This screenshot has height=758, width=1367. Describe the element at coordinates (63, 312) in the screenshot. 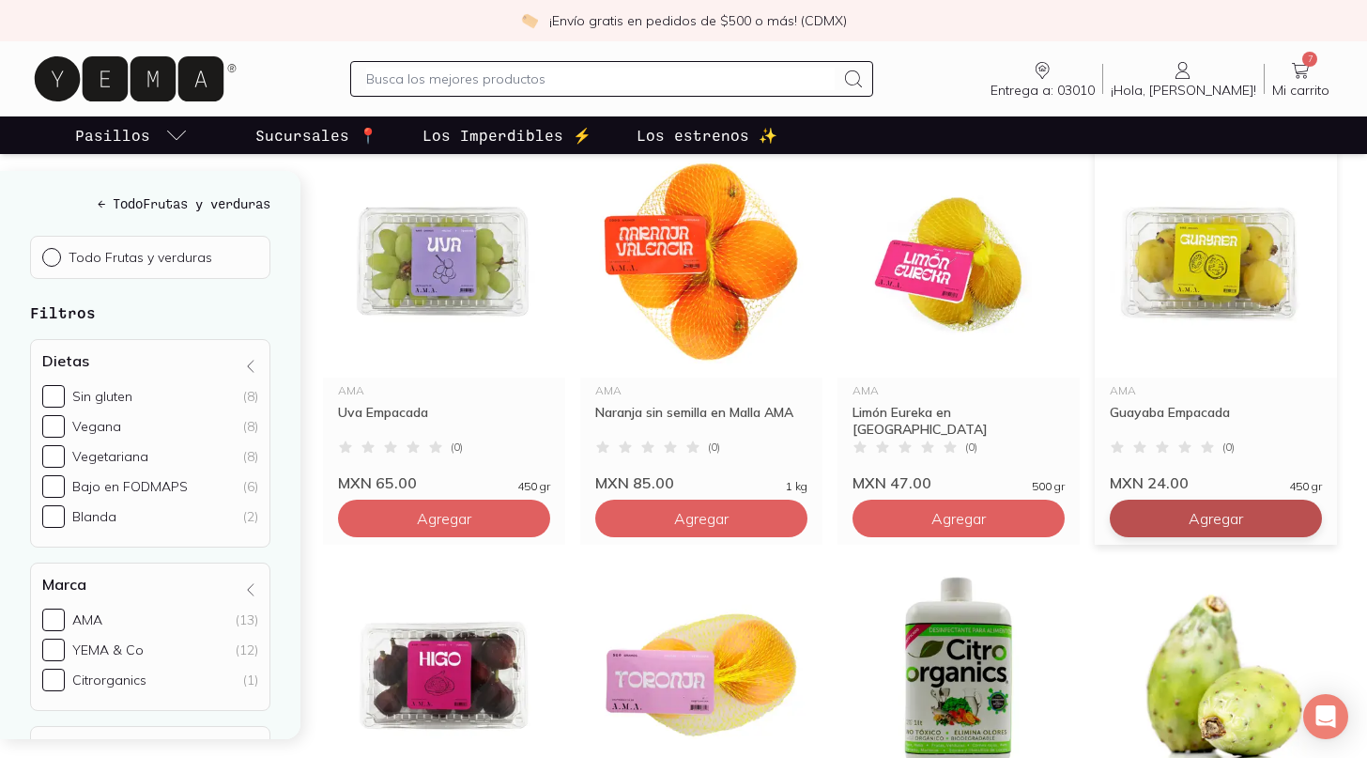

I see `strong: Filtros` at that location.